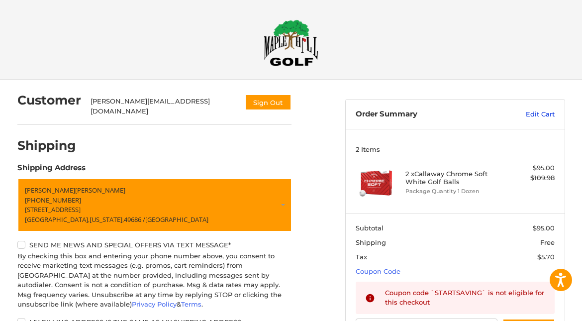 The image size is (582, 321). Describe the element at coordinates (454, 178) in the screenshot. I see `h4: 2 x Callaway Chrome Soft White Golf Balls` at that location.